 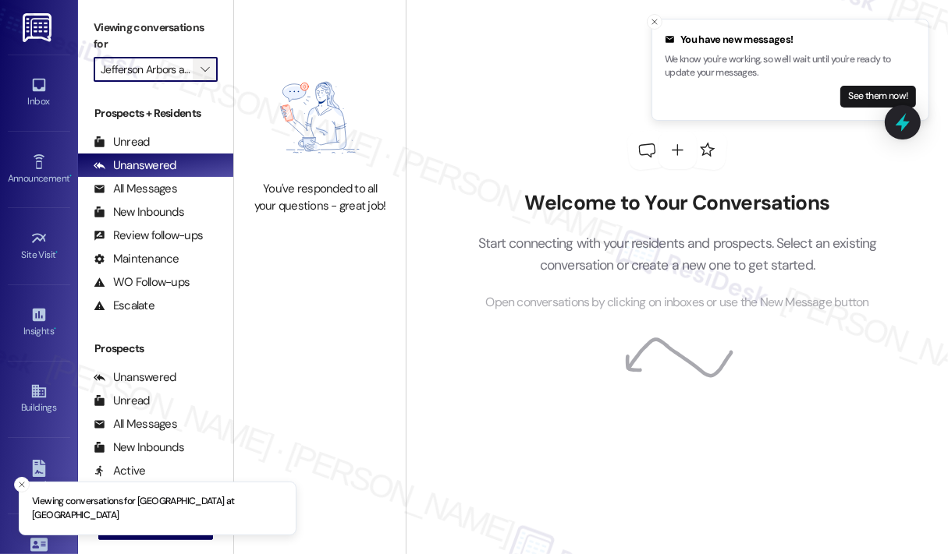 I want to click on img: empty-state, so click(x=320, y=118).